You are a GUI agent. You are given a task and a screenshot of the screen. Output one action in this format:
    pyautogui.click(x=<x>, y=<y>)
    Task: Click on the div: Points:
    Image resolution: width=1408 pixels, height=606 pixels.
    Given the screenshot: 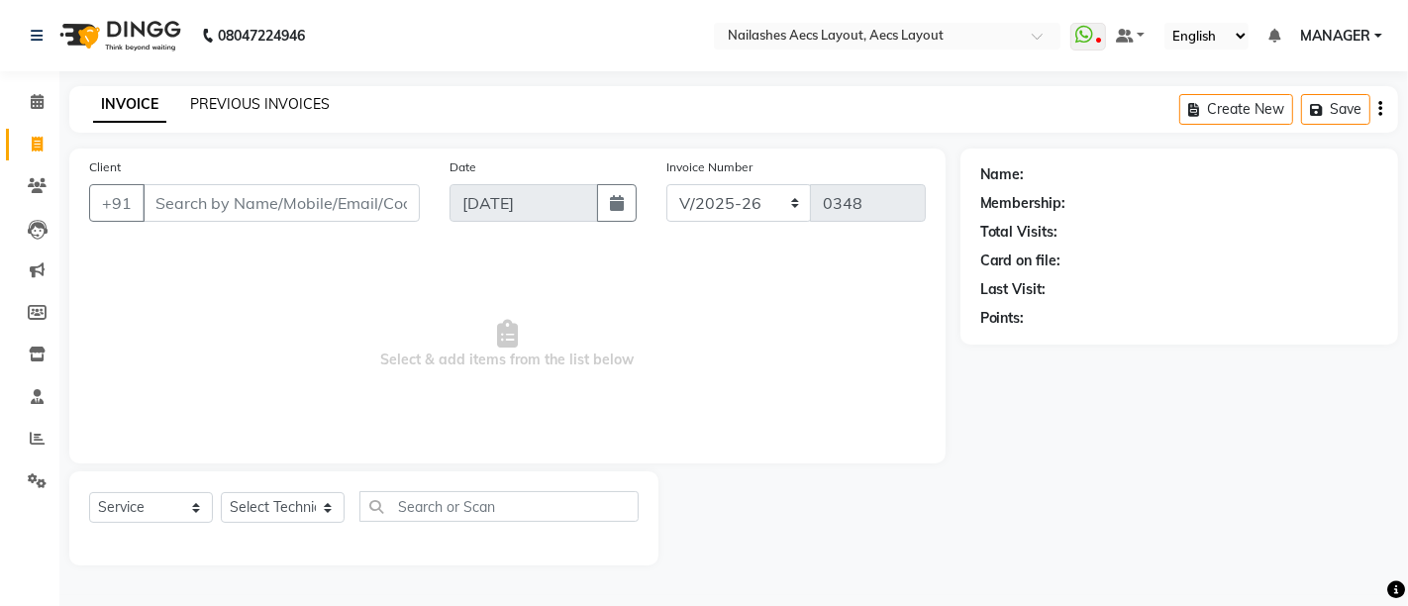 What is the action you would take?
    pyautogui.click(x=1002, y=318)
    